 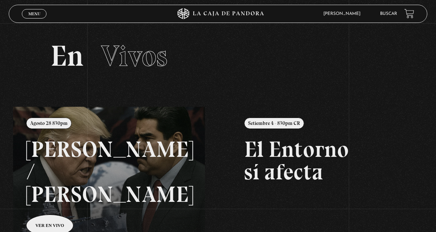 What do you see at coordinates (388, 14) in the screenshot?
I see `a: Buscar` at bounding box center [388, 14].